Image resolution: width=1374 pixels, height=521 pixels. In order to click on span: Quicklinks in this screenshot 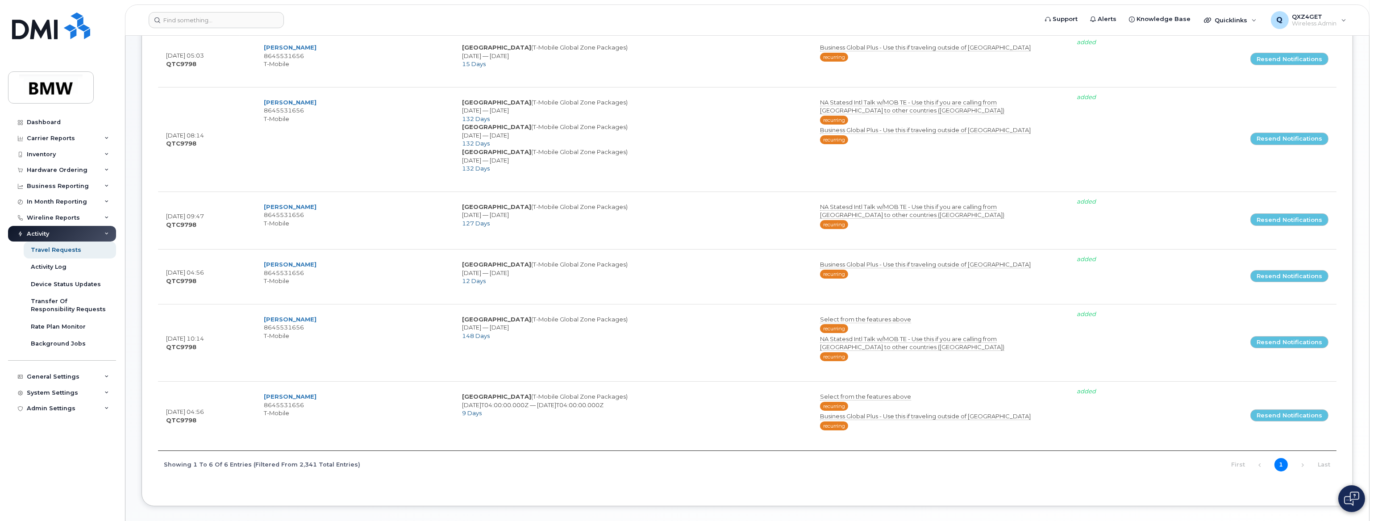, I will do `click(1231, 20)`.